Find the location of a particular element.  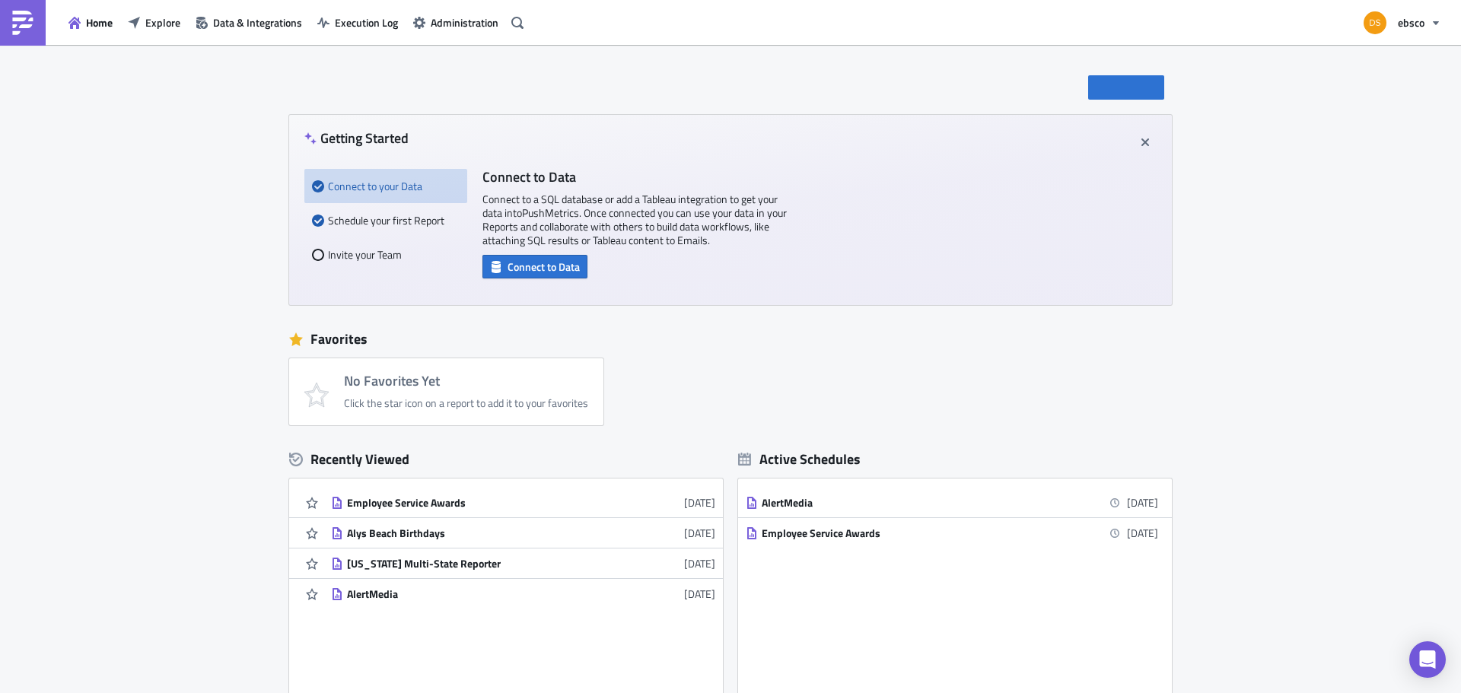

button: Home is located at coordinates (91, 22).